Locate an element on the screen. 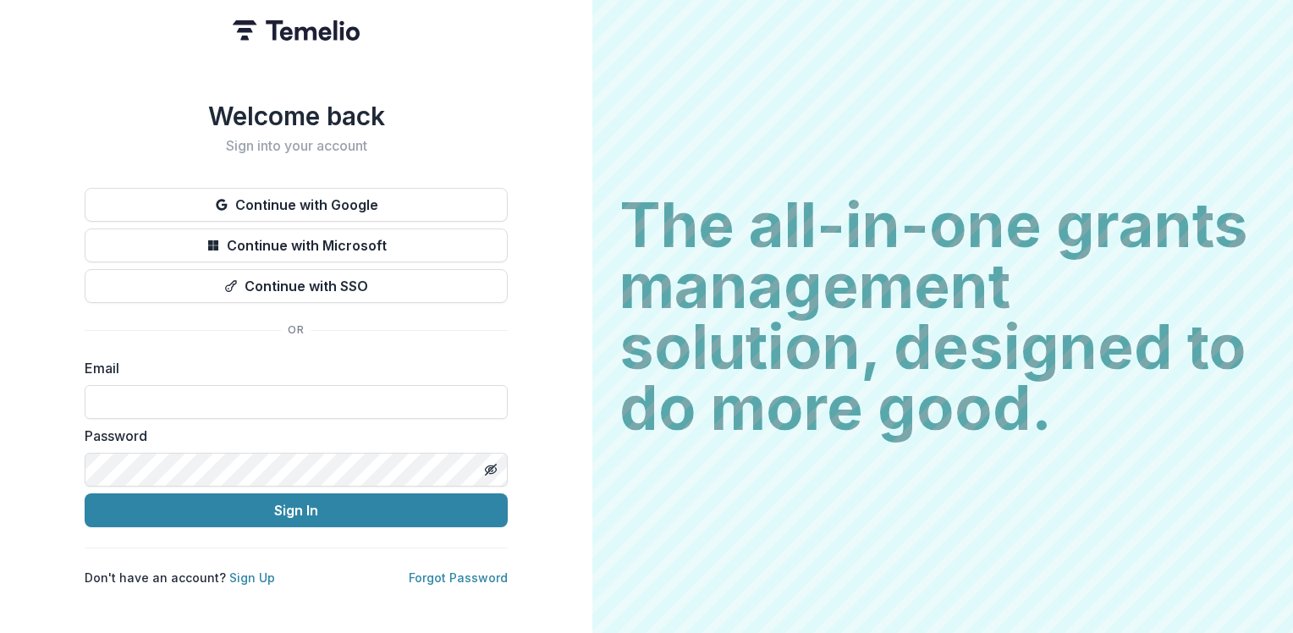 Image resolution: width=1293 pixels, height=633 pixels. button: Continue with Microsoft is located at coordinates (296, 245).